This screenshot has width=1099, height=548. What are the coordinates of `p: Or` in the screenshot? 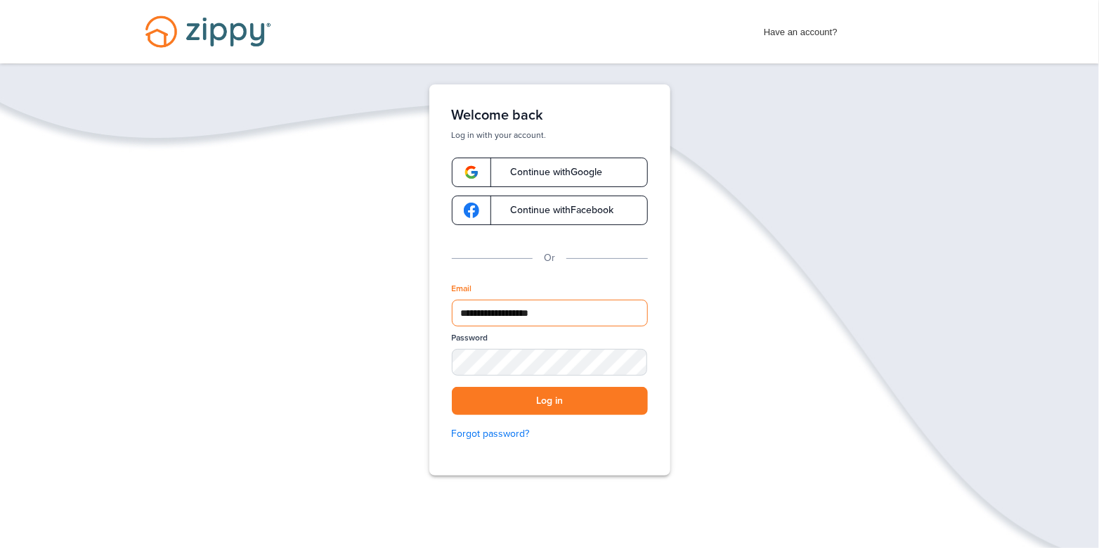 It's located at (550, 258).